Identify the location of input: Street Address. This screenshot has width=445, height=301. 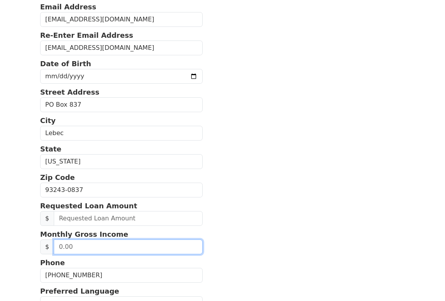
(121, 105).